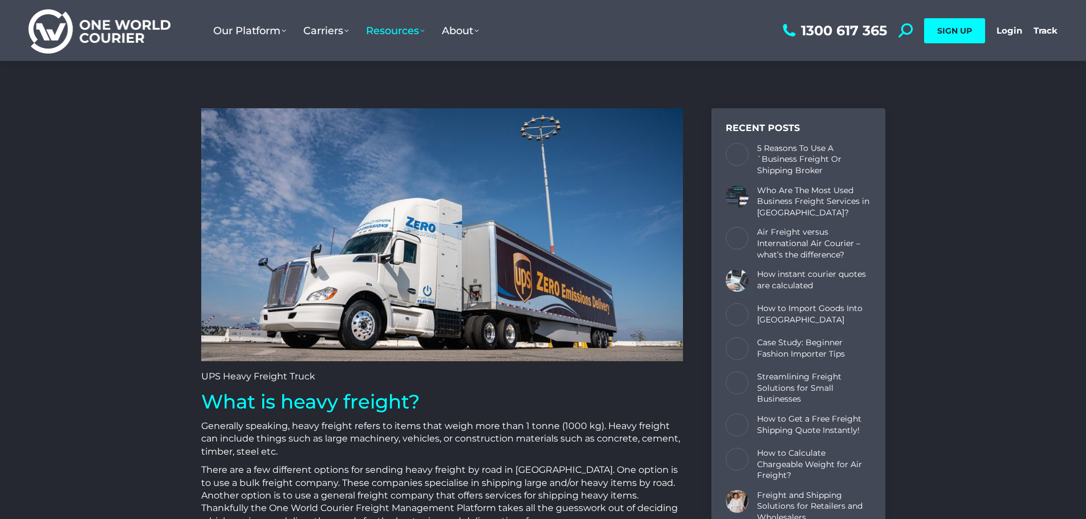 The image size is (1086, 519). What do you see at coordinates (442, 377) in the screenshot?
I see `p: UPS Heavy Freight Truck` at bounding box center [442, 377].